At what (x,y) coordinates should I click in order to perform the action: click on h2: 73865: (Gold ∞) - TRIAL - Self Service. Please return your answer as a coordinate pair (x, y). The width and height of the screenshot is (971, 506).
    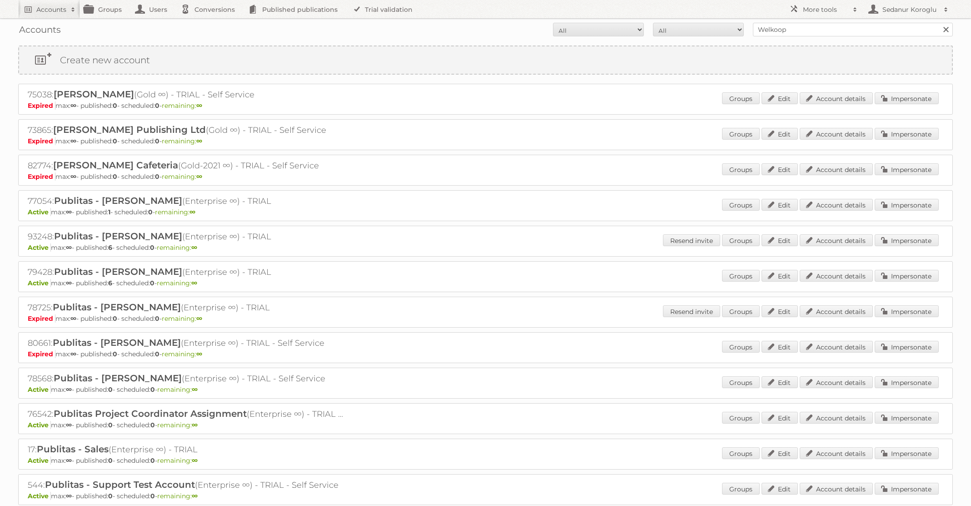
    Looking at the image, I should click on (187, 130).